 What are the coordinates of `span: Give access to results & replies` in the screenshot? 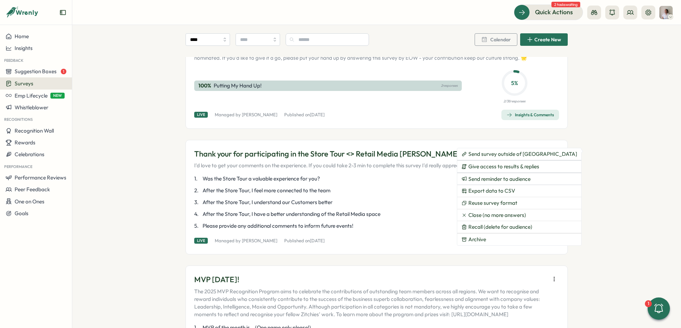 It's located at (504, 167).